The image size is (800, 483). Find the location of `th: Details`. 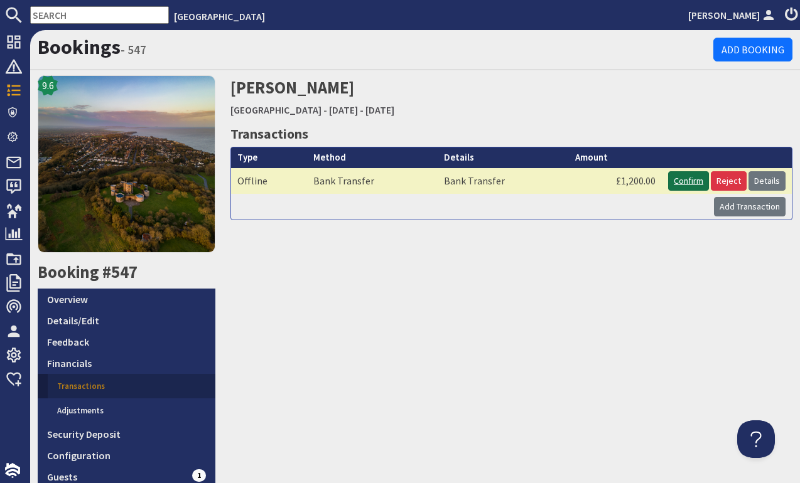

th: Details is located at coordinates (503, 158).